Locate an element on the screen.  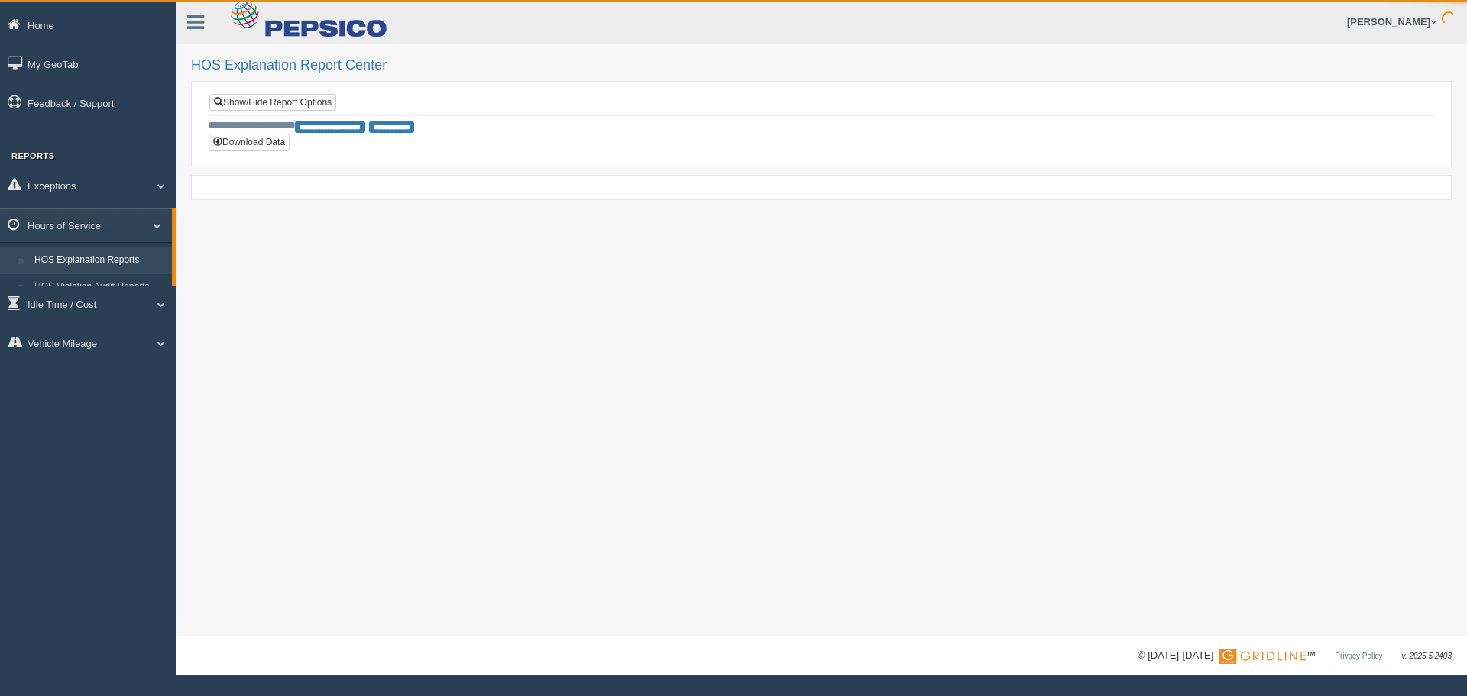
a: Privacy Policy is located at coordinates (1358, 655).